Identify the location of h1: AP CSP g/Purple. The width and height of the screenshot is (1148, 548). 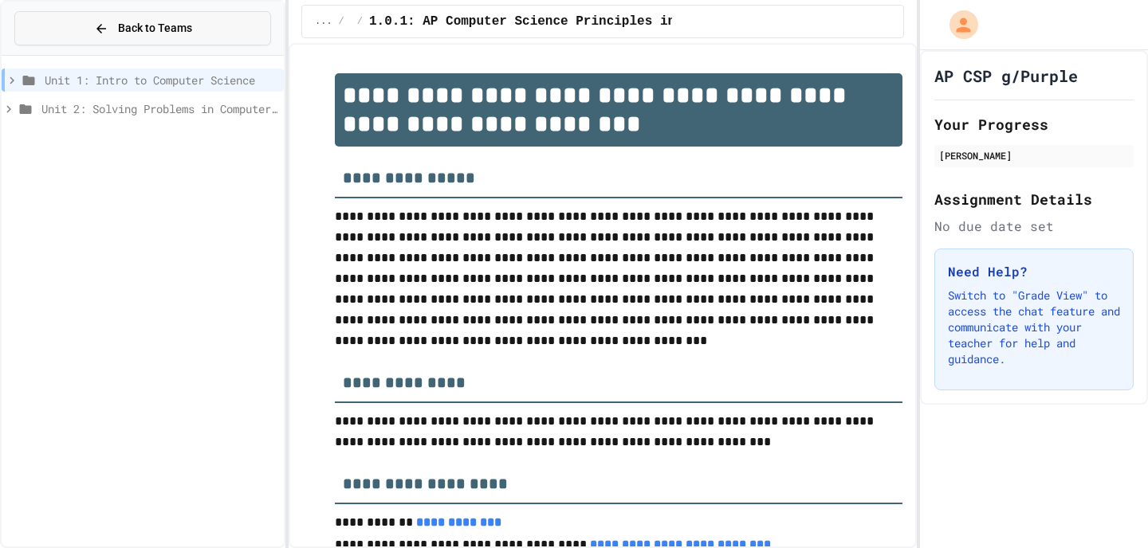
(1006, 76).